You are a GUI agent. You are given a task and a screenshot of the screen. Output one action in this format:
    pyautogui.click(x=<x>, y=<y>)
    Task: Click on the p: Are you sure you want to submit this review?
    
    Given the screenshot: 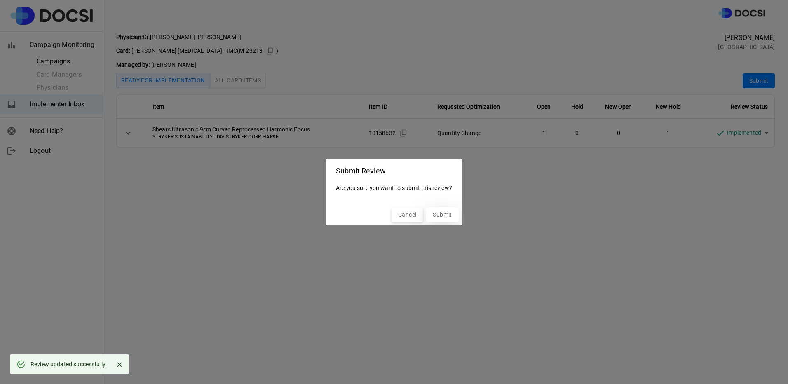 What is the action you would take?
    pyautogui.click(x=394, y=188)
    